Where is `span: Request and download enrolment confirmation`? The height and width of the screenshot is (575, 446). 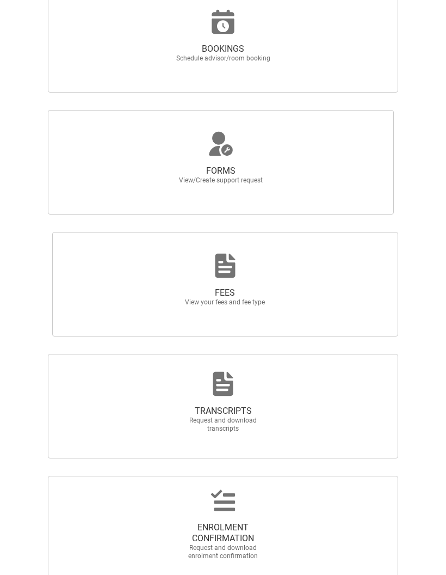
span: Request and download enrolment confirmation is located at coordinates (223, 552).